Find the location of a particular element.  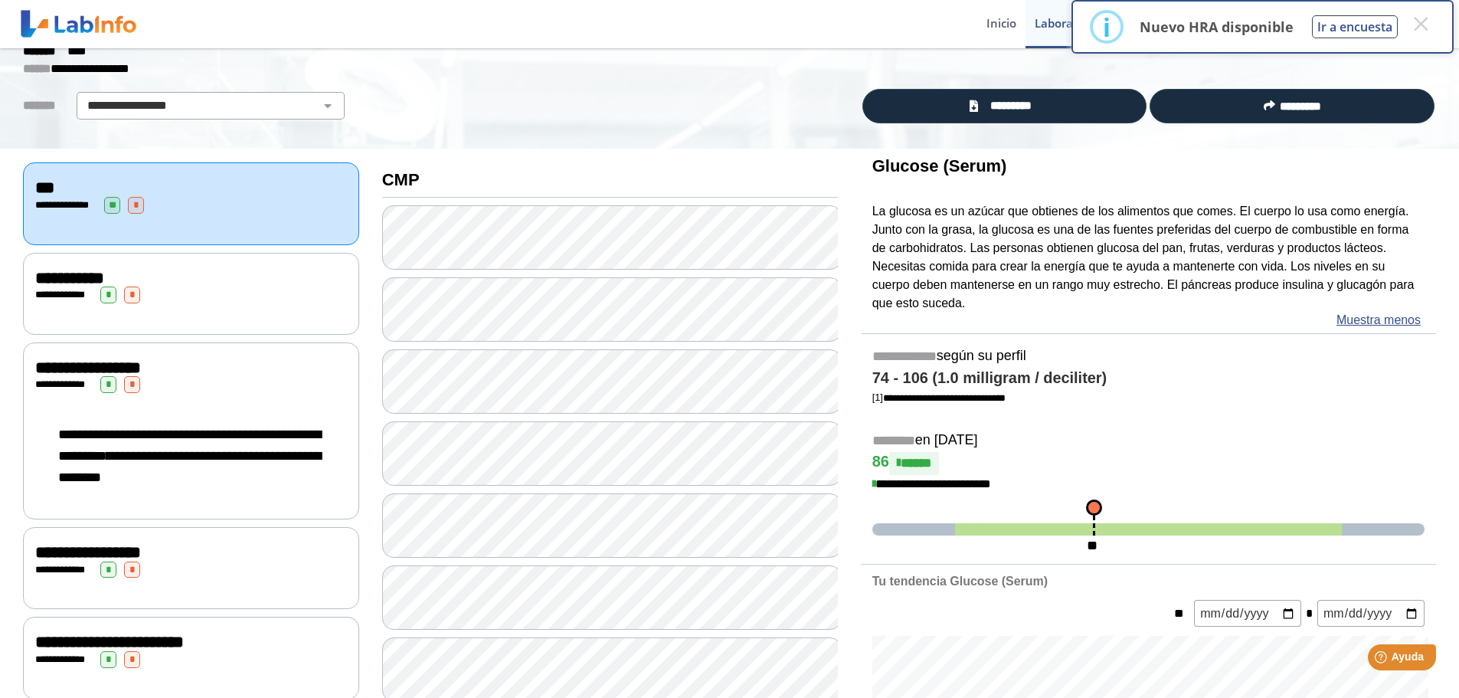

b: Tu tendencia Glucose (Serum) is located at coordinates (959, 580).